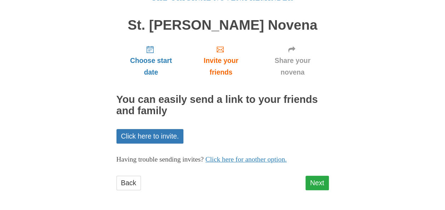 The width and height of the screenshot is (445, 210). I want to click on span: Invite your friends, so click(220, 67).